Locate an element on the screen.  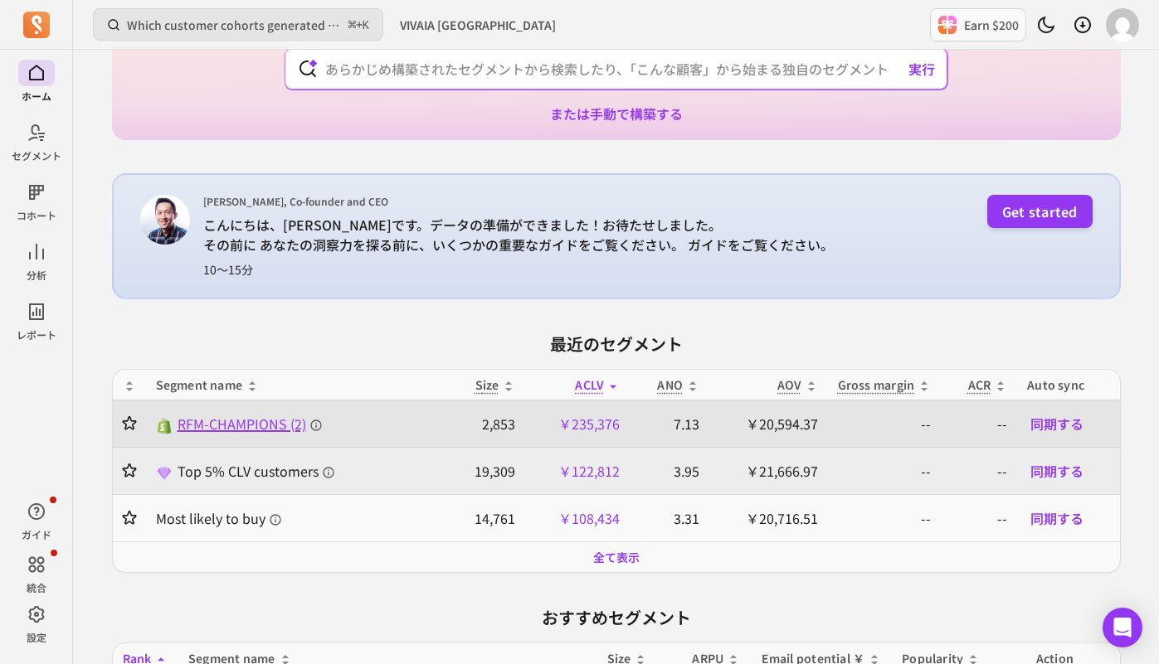
p: 最近のセグメント is located at coordinates (616, 344).